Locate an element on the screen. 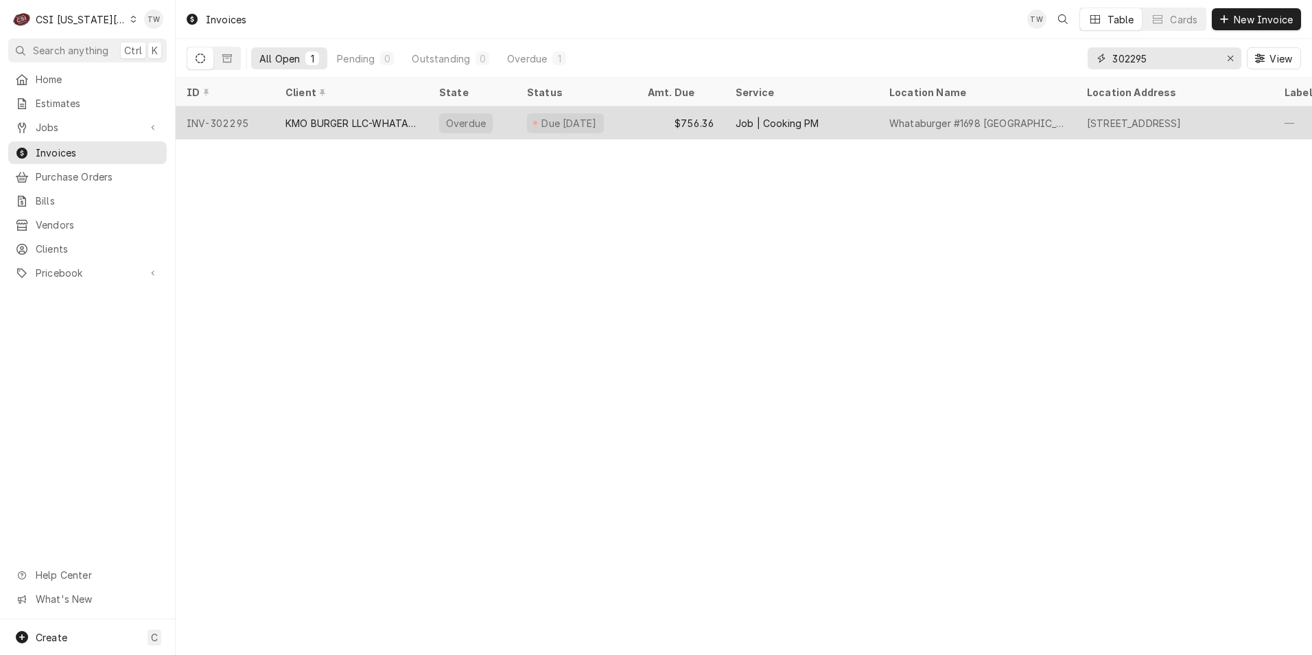 The height and width of the screenshot is (655, 1312). span: What's New is located at coordinates (97, 598).